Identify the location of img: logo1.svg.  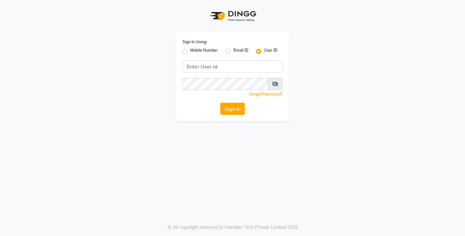
(232, 16).